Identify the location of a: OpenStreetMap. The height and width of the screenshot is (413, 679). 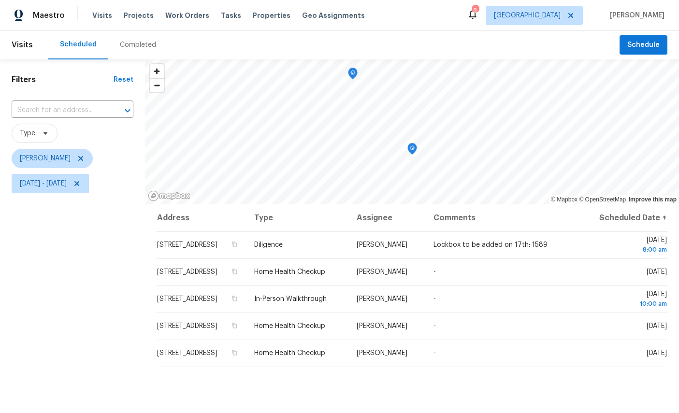
(602, 200).